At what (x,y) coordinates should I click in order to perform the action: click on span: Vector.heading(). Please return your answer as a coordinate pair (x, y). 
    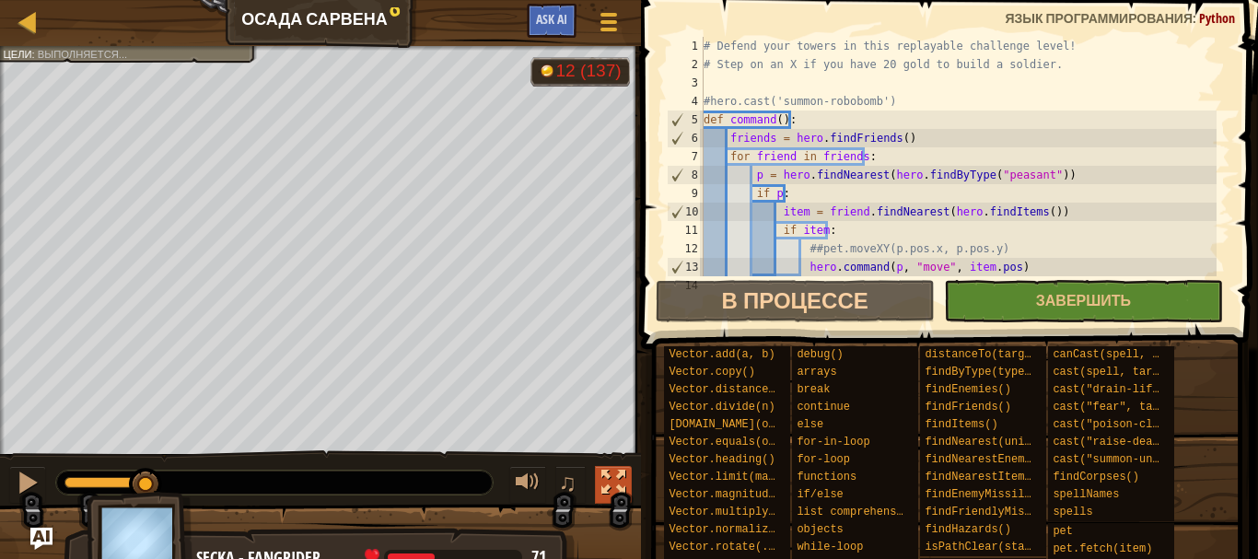
    Looking at the image, I should click on (721, 460).